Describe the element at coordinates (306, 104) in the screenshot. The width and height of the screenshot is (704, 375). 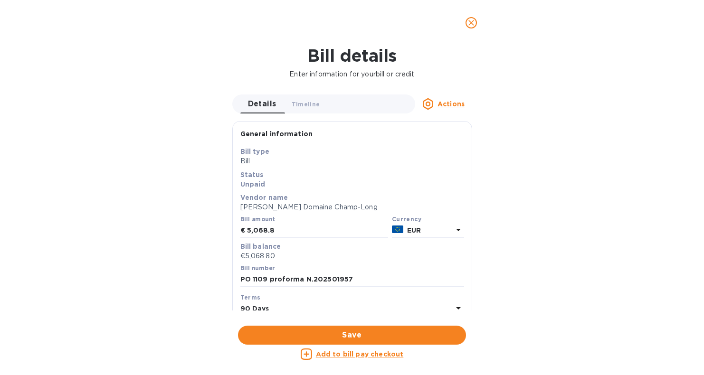
I see `span: Timeline` at that location.